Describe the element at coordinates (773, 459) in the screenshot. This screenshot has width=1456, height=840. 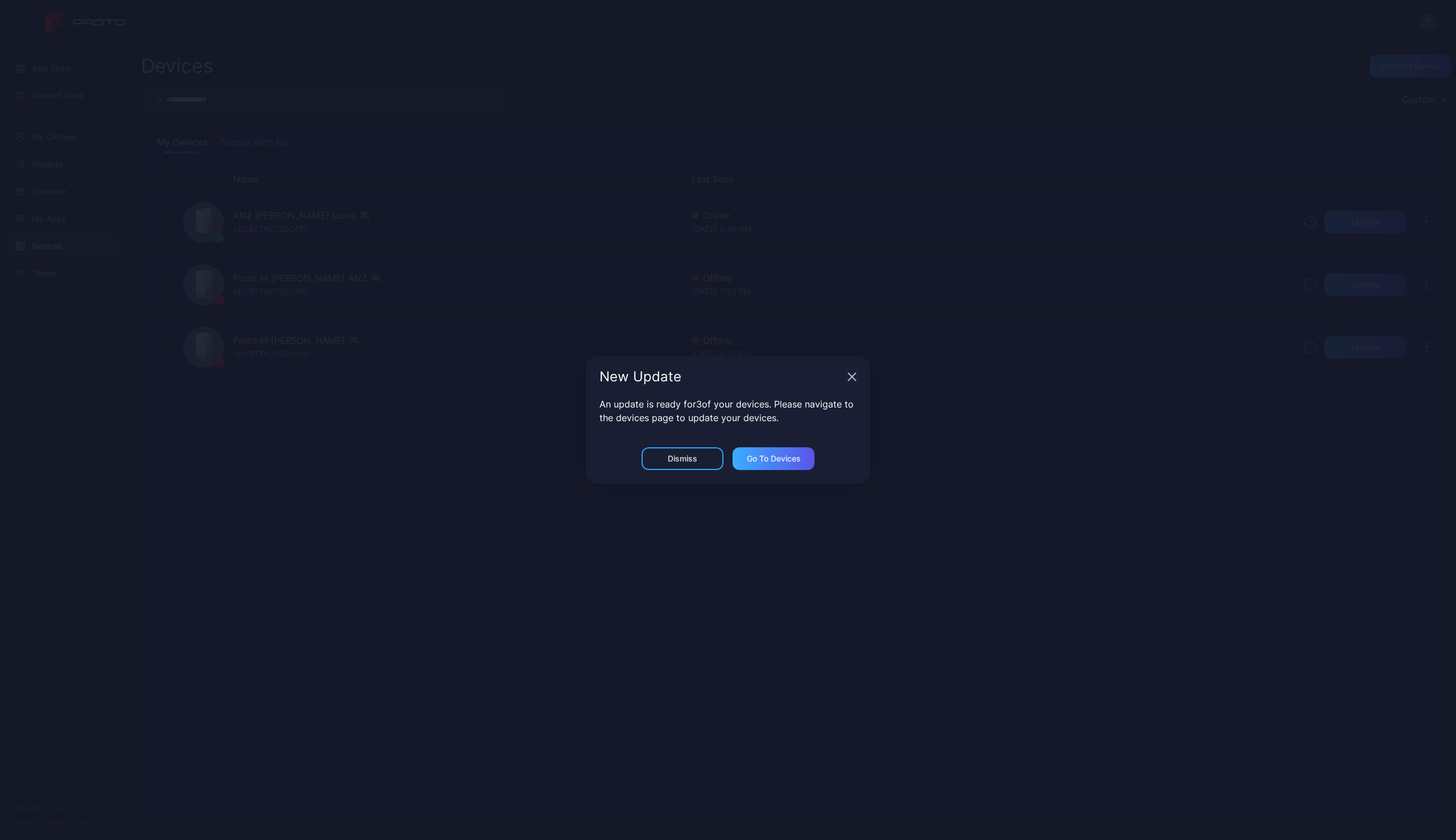
I see `div: Go to devices` at that location.